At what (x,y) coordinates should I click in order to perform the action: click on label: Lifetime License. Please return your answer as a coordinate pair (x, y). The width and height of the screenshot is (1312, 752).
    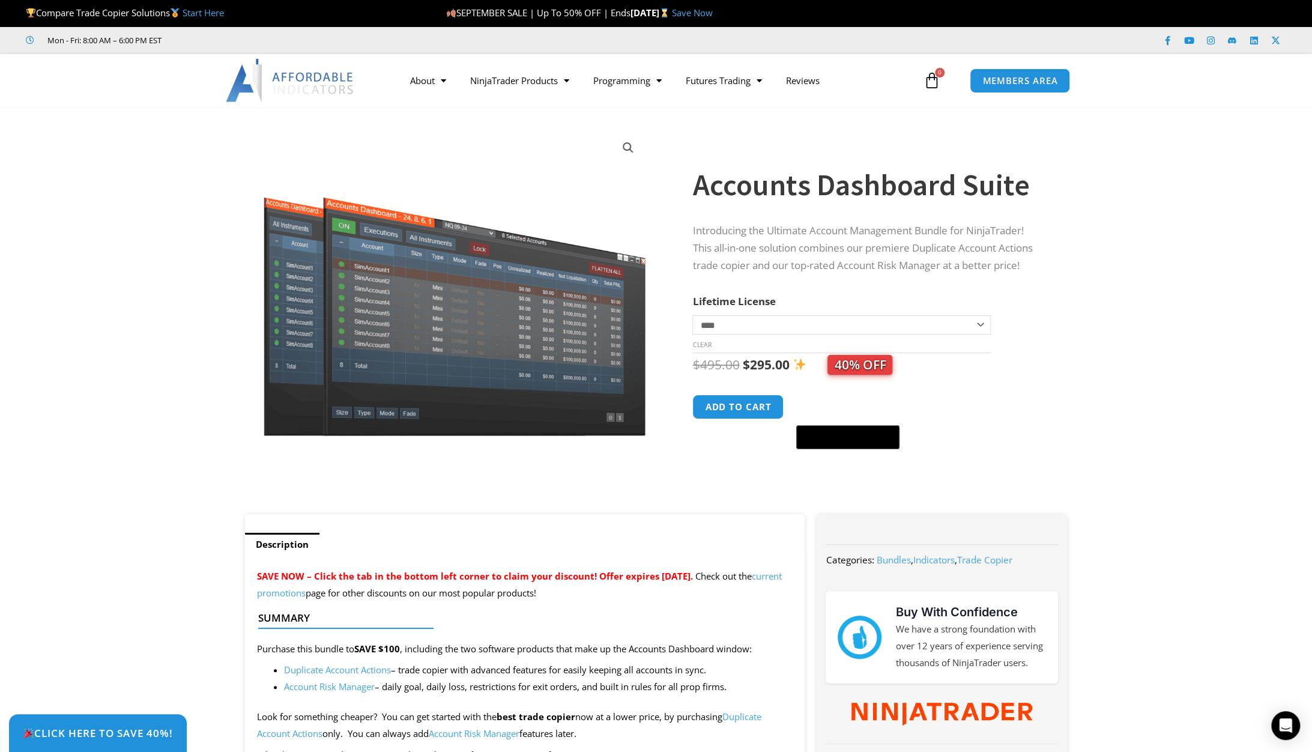
    Looking at the image, I should click on (734, 301).